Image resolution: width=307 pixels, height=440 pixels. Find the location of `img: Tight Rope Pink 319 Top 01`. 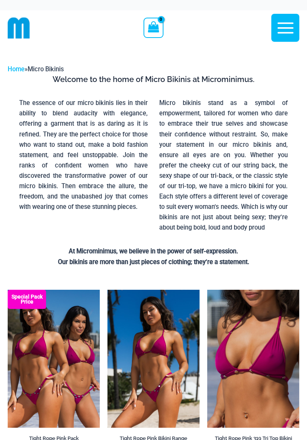

img: Tight Rope Pink 319 Top 01 is located at coordinates (253, 359).